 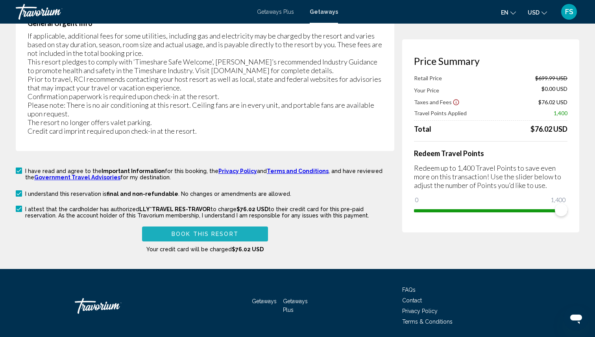 What do you see at coordinates (549, 129) in the screenshot?
I see `div: $76.02 USD` at bounding box center [549, 129].